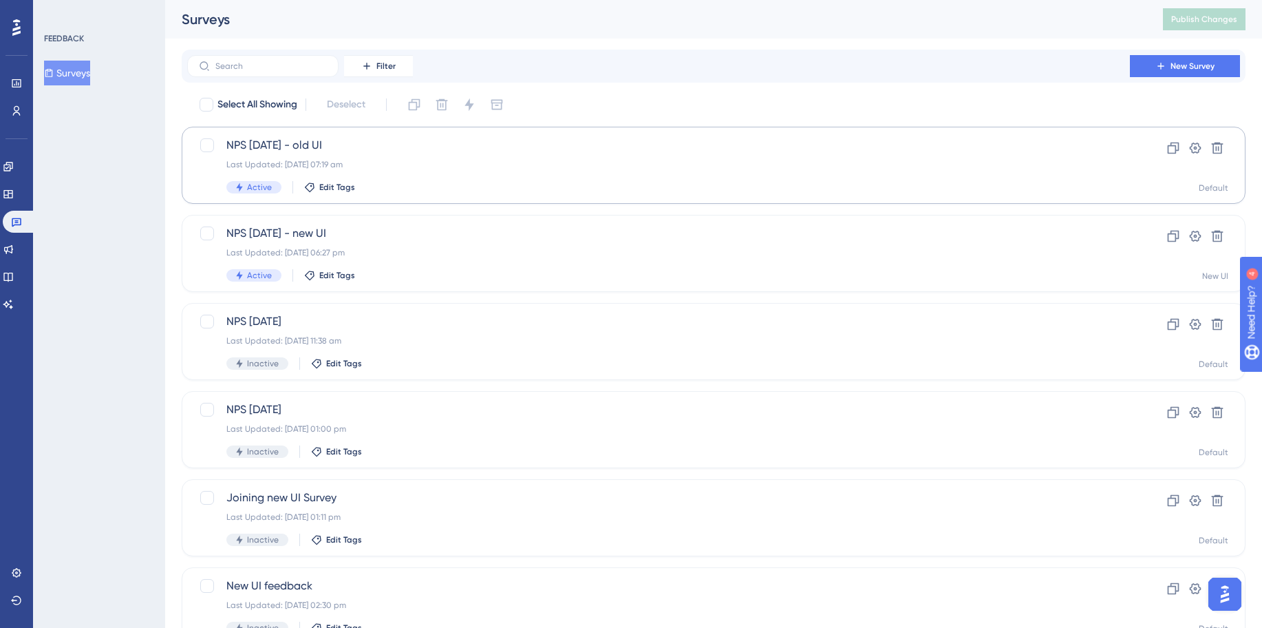 The width and height of the screenshot is (1262, 628). Describe the element at coordinates (659, 586) in the screenshot. I see `span: New UI feedback` at that location.